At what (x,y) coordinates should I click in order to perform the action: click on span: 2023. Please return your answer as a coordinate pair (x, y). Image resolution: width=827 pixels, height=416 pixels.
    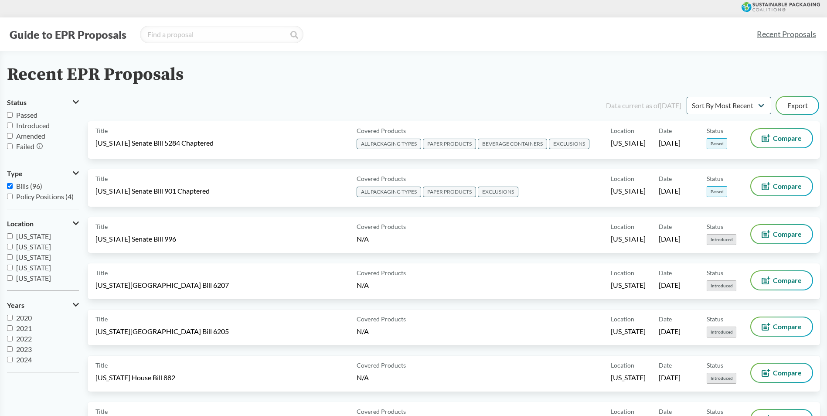
    Looking at the image, I should click on (24, 349).